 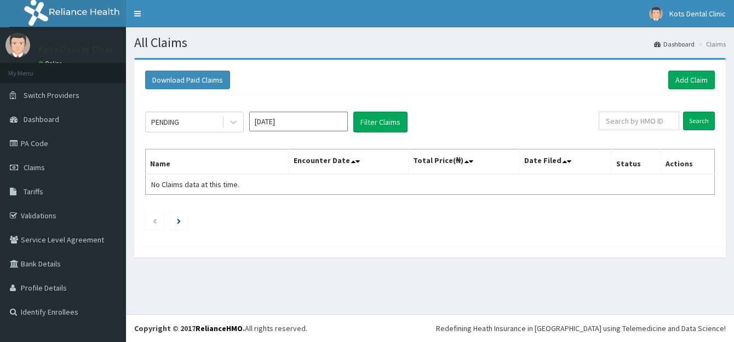 I want to click on th: Status, so click(x=636, y=162).